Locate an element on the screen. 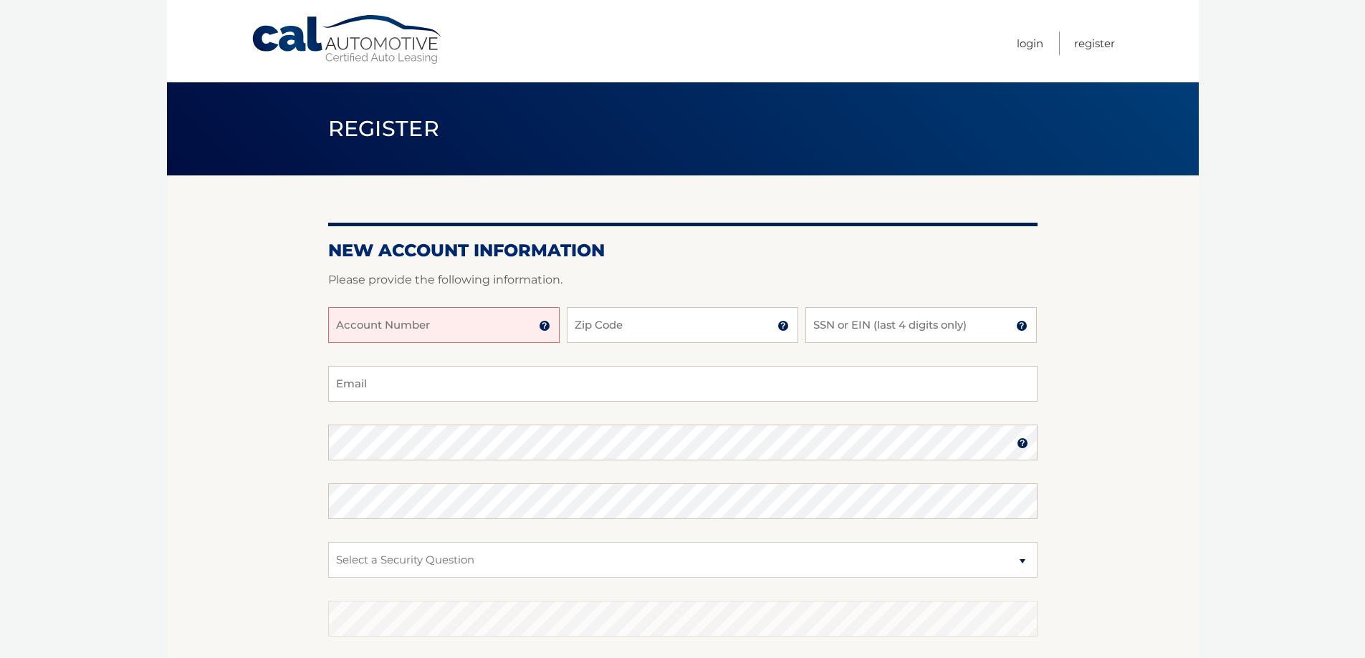 Image resolution: width=1365 pixels, height=658 pixels. a: Register is located at coordinates (1094, 43).